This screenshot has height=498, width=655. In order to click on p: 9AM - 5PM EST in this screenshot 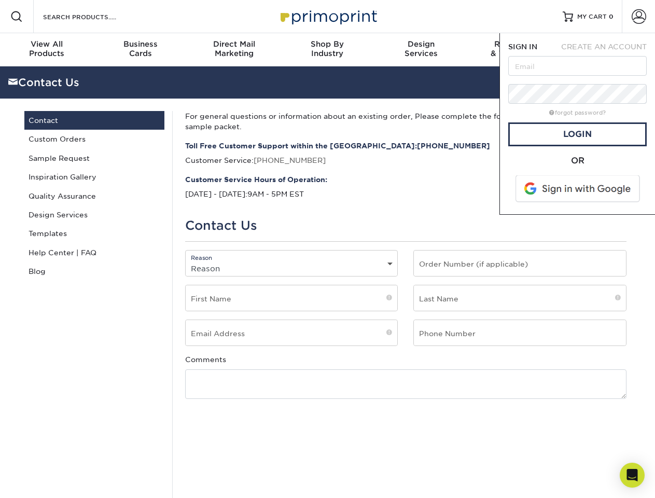, I will do `click(405, 187)`.